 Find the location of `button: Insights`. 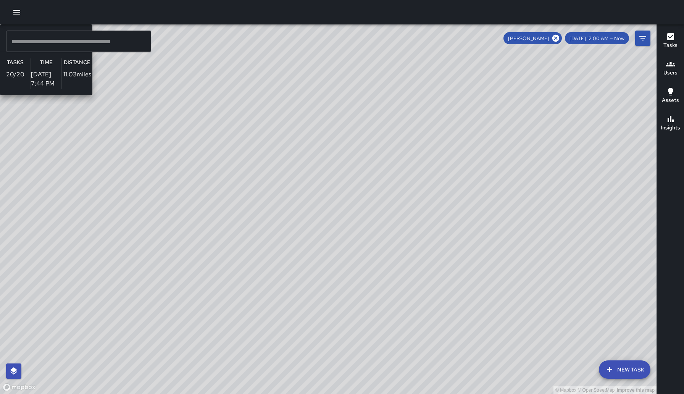

button: Insights is located at coordinates (671, 124).